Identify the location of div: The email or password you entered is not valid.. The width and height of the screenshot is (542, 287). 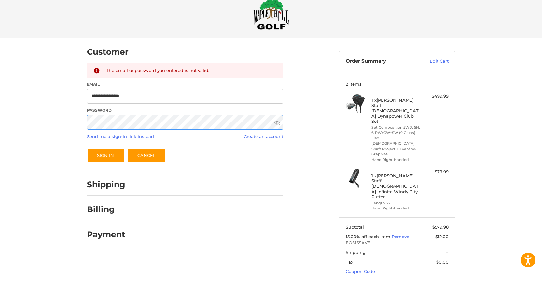
(191, 71).